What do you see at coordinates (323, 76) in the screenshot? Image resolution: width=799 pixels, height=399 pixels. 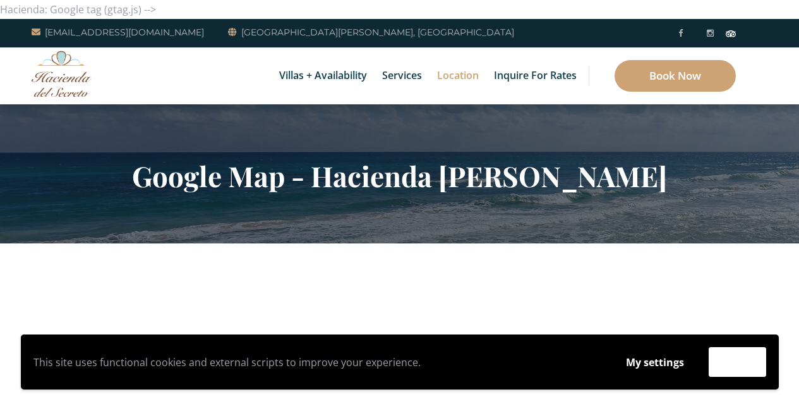 I see `a: Villas + Availability` at bounding box center [323, 76].